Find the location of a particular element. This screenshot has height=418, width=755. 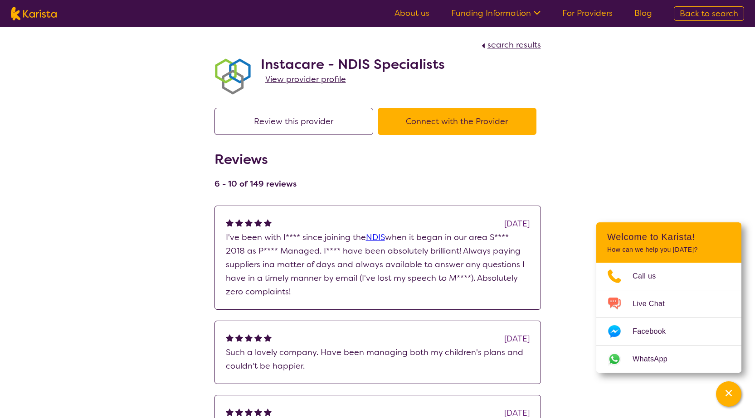

h2: Welcome to Karista! is located at coordinates (669, 237).